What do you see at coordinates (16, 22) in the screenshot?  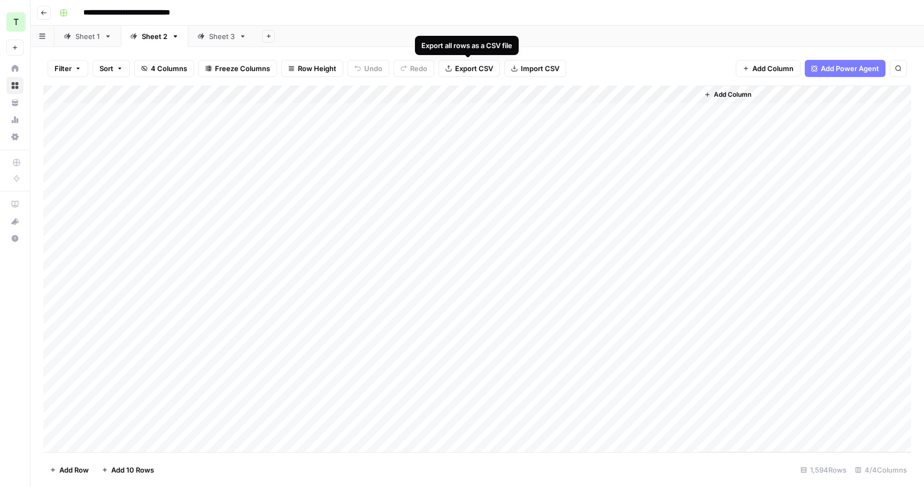 I see `span: T` at bounding box center [16, 22].